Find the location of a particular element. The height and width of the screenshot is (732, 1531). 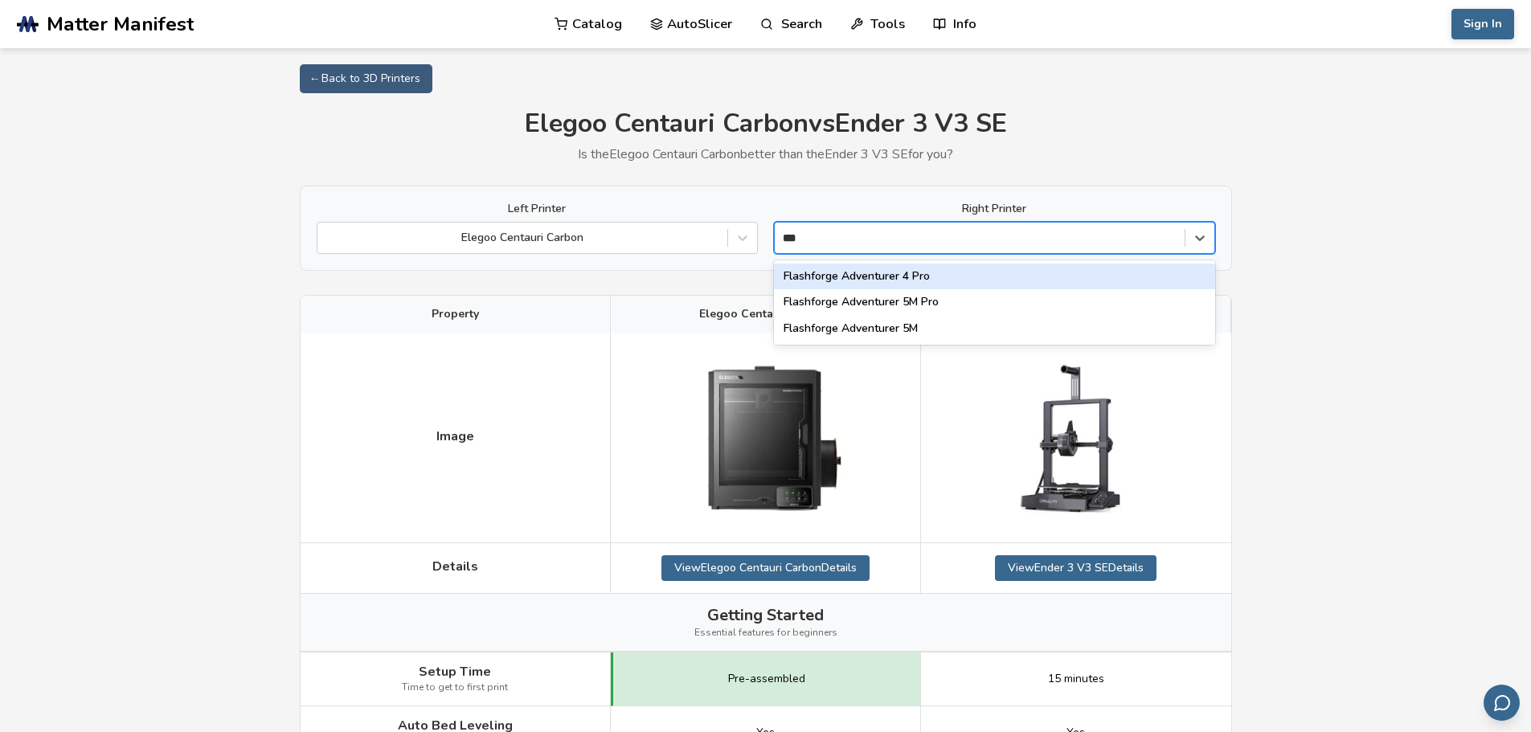

span: Image is located at coordinates (455, 436).